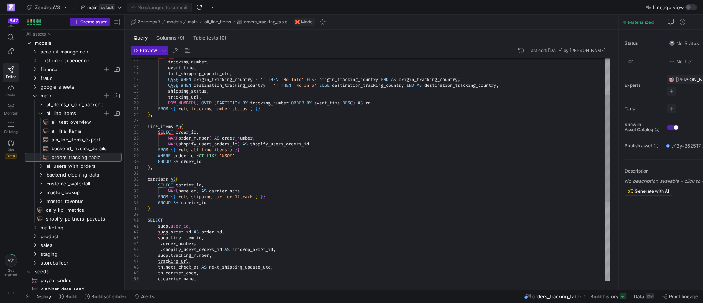 The height and width of the screenshot is (303, 703). I want to click on span: destination_tracking_country, so click(368, 85).